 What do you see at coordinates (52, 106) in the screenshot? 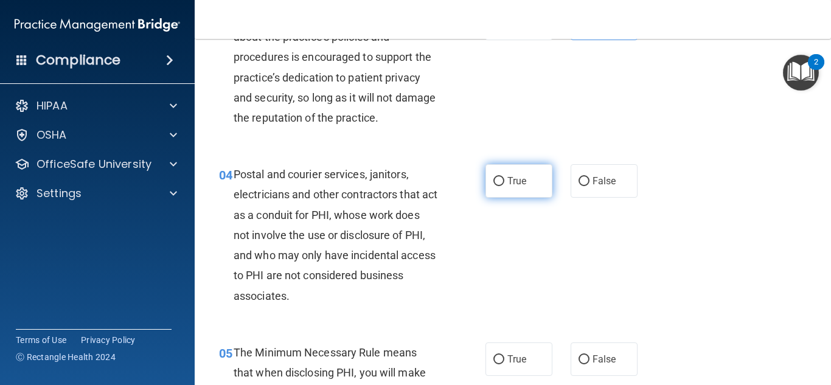
I see `p: HIPAA` at bounding box center [52, 106].